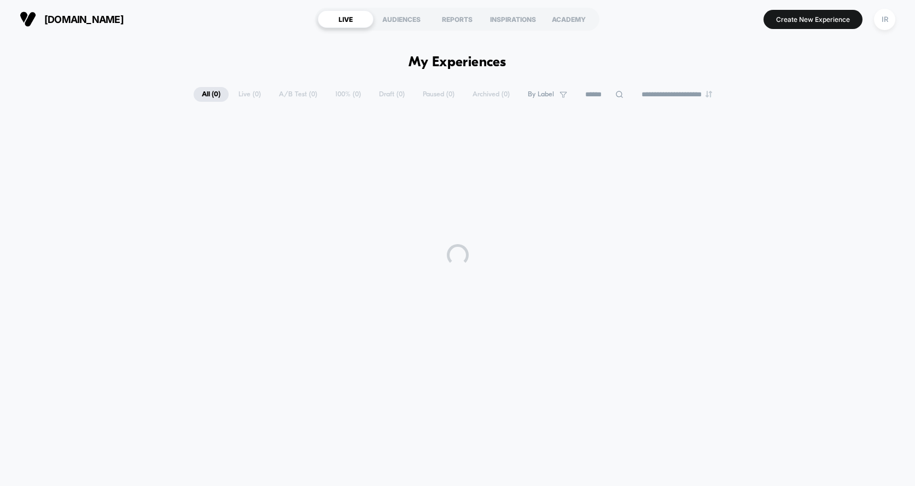 This screenshot has width=915, height=486. I want to click on h1: My Experiences, so click(457, 62).